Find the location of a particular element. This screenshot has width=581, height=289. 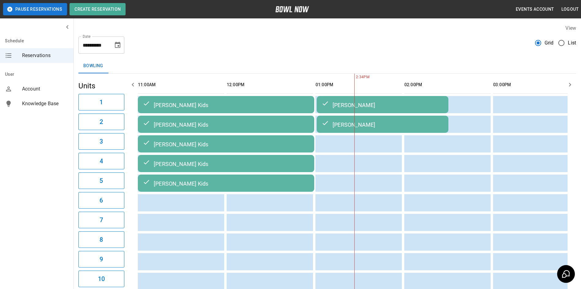

button: 6 is located at coordinates (101, 200).